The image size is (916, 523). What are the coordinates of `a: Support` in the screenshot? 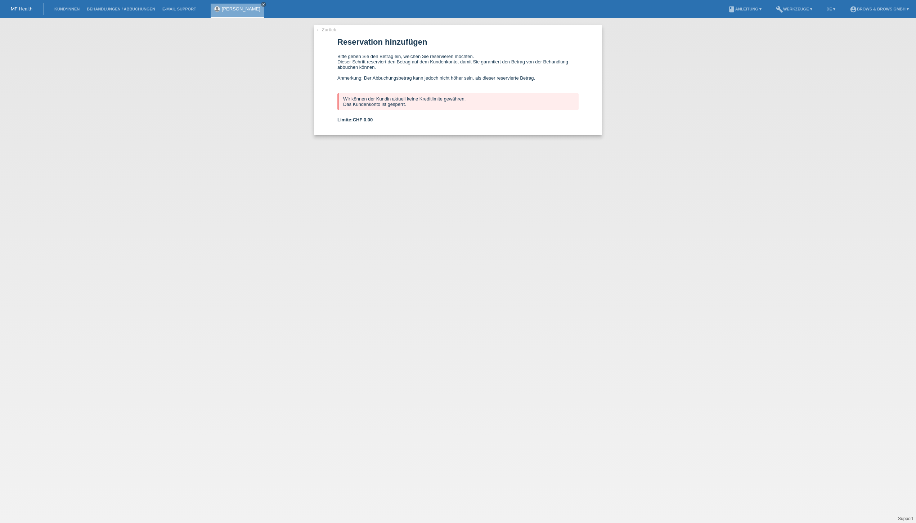 It's located at (906, 519).